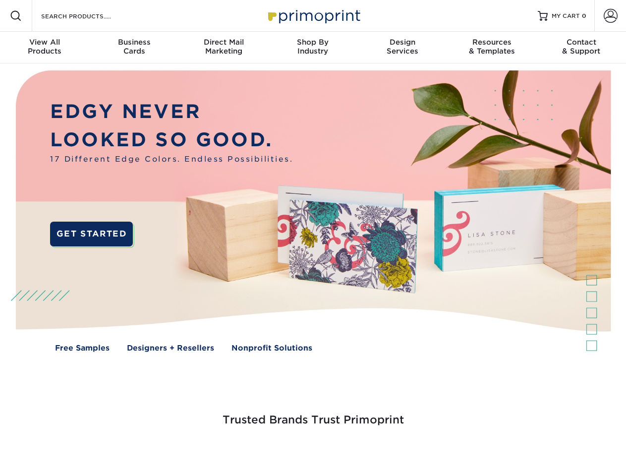  What do you see at coordinates (134, 48) in the screenshot?
I see `a: BusinessCards` at bounding box center [134, 48].